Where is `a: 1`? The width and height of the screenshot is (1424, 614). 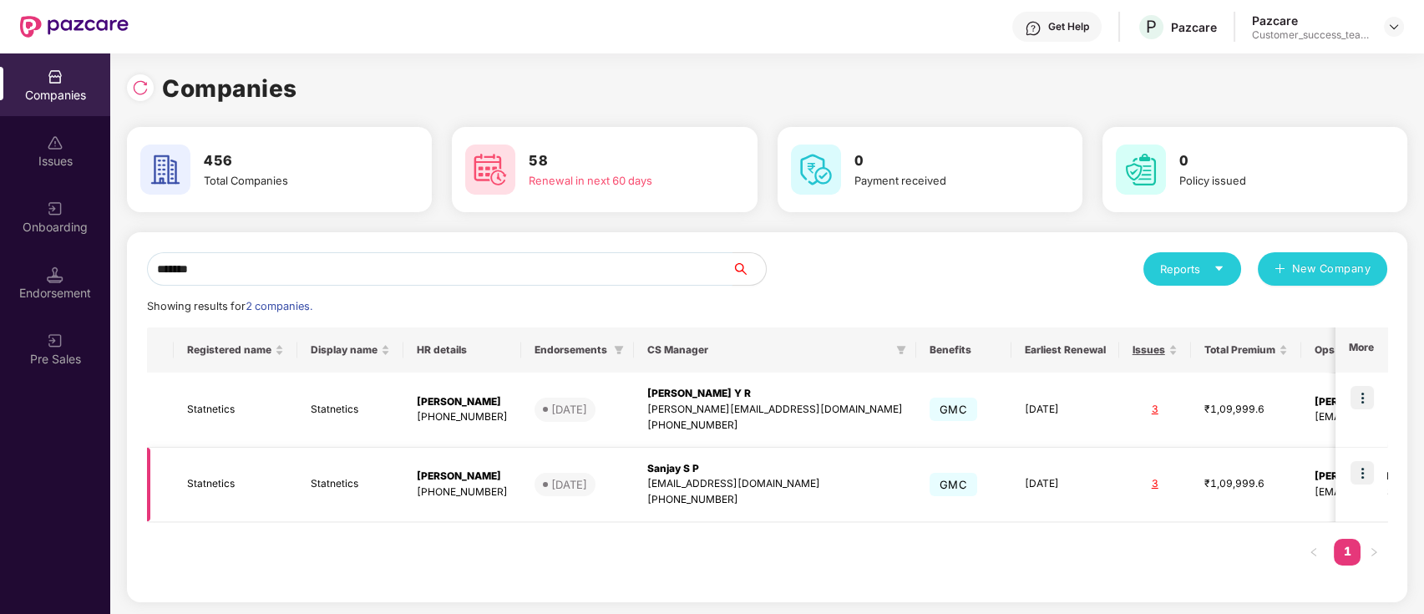
a: 1 is located at coordinates (1347, 551).